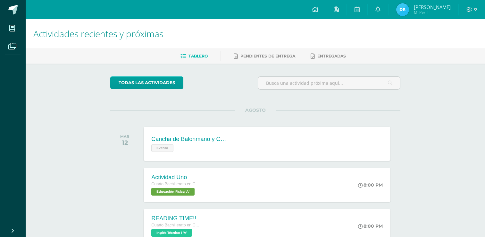  I want to click on span: Tablero, so click(198, 56).